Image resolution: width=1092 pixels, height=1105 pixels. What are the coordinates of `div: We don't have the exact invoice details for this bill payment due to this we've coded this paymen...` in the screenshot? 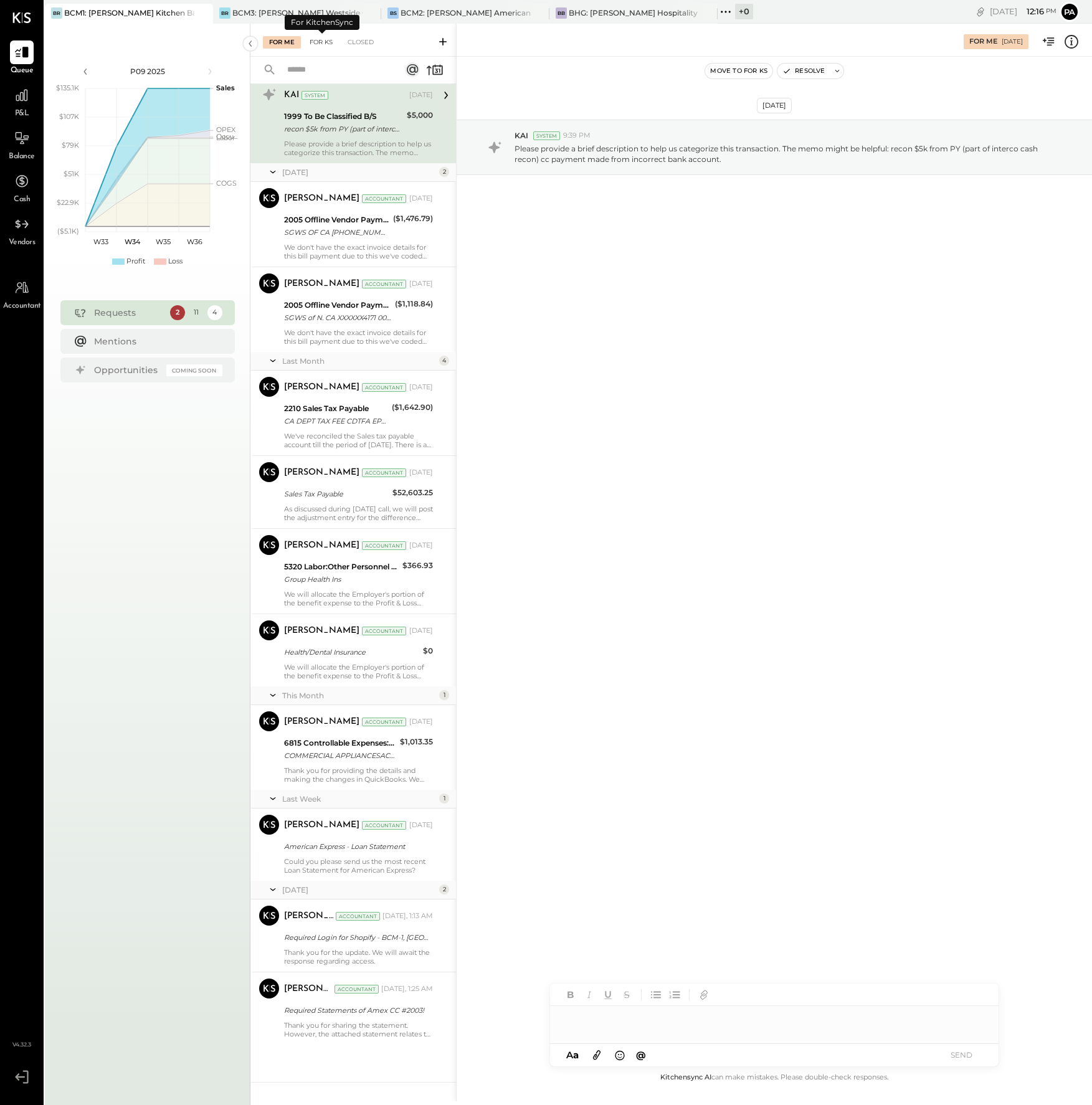 It's located at (358, 252).